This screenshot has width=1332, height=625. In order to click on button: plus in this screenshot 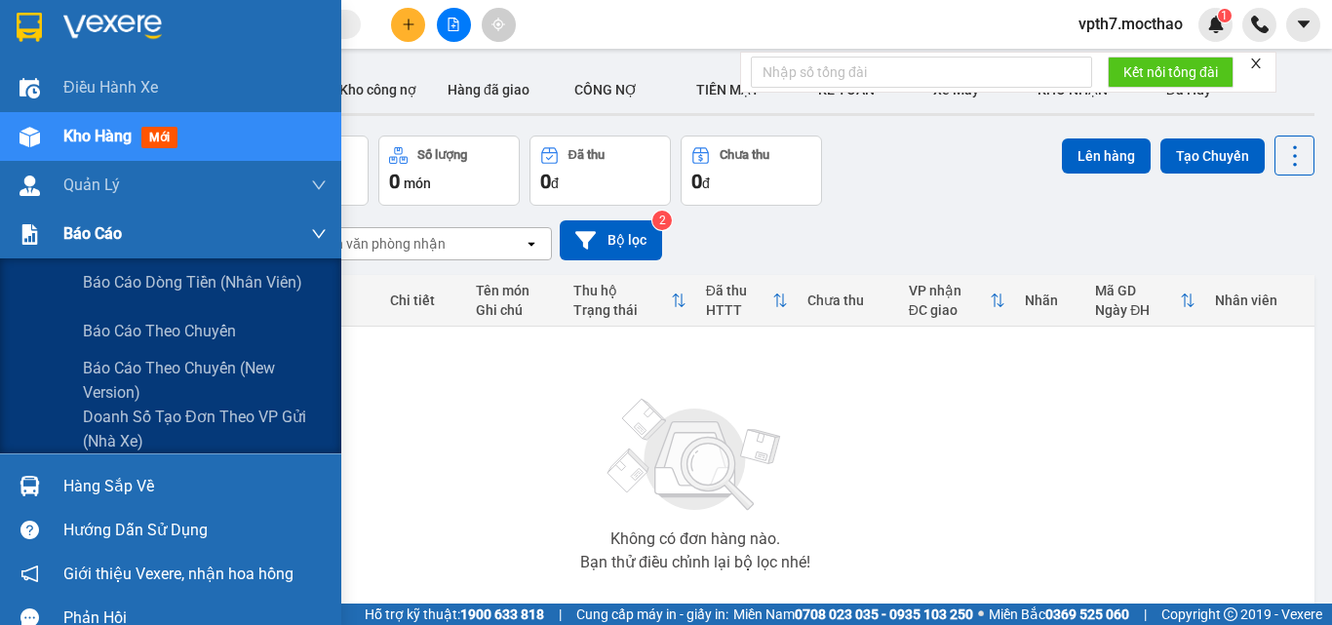, I will do `click(408, 24)`.